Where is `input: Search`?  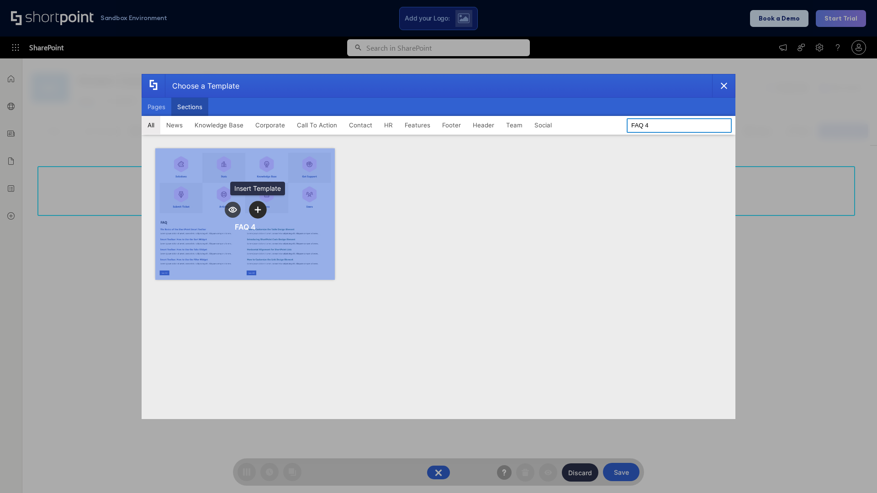
input: Search is located at coordinates (679, 126).